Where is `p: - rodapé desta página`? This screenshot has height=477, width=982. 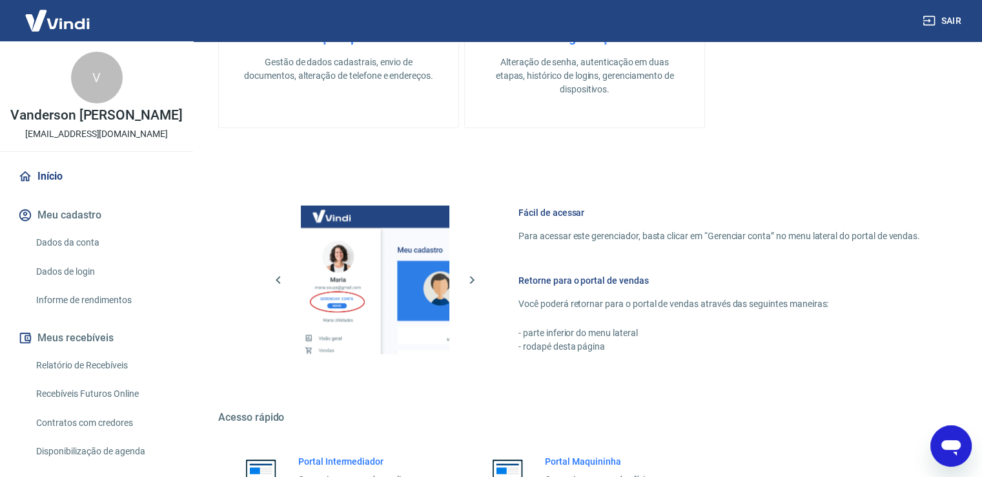
p: - rodapé desta página is located at coordinates (720, 346).